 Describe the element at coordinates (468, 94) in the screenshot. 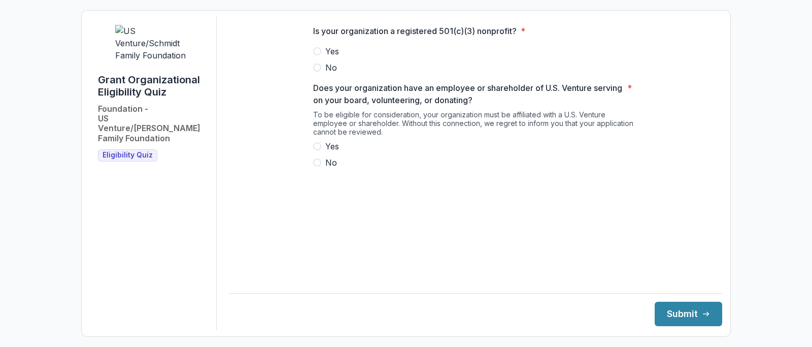

I see `p: Does your organization have an employee or shareholder of U.S. Venture serving on your board, vol...` at that location.